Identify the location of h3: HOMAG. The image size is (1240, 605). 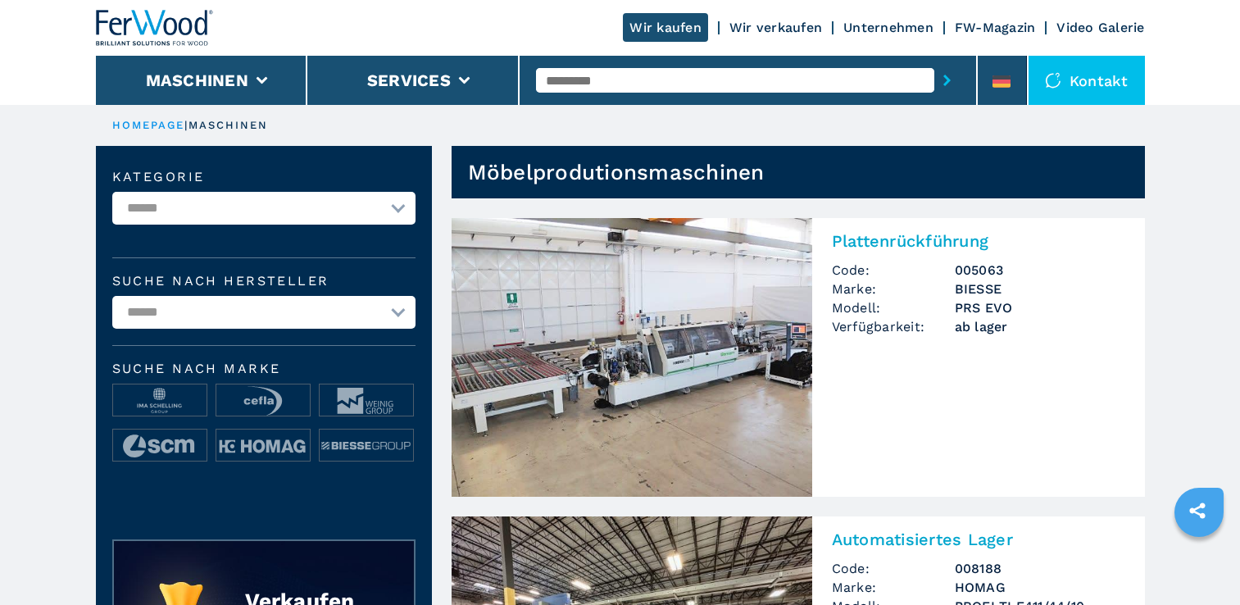
(1040, 587).